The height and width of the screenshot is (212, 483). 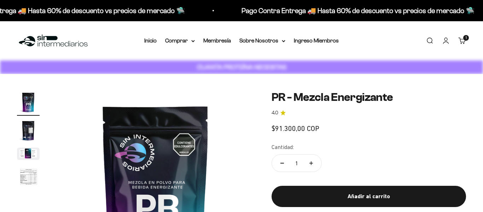 I want to click on span: 4.0, so click(x=275, y=113).